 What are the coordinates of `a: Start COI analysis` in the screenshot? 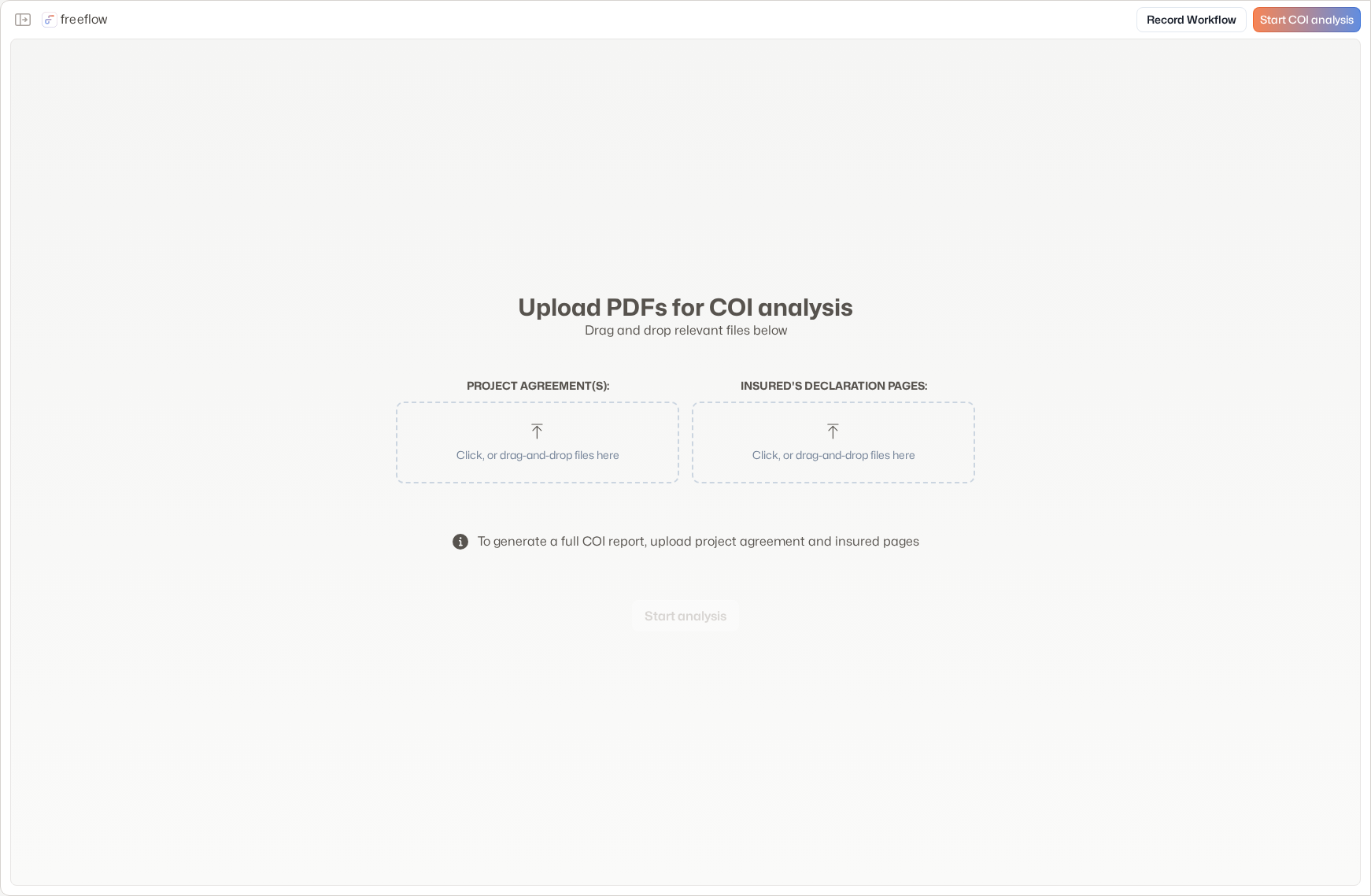 It's located at (1307, 20).